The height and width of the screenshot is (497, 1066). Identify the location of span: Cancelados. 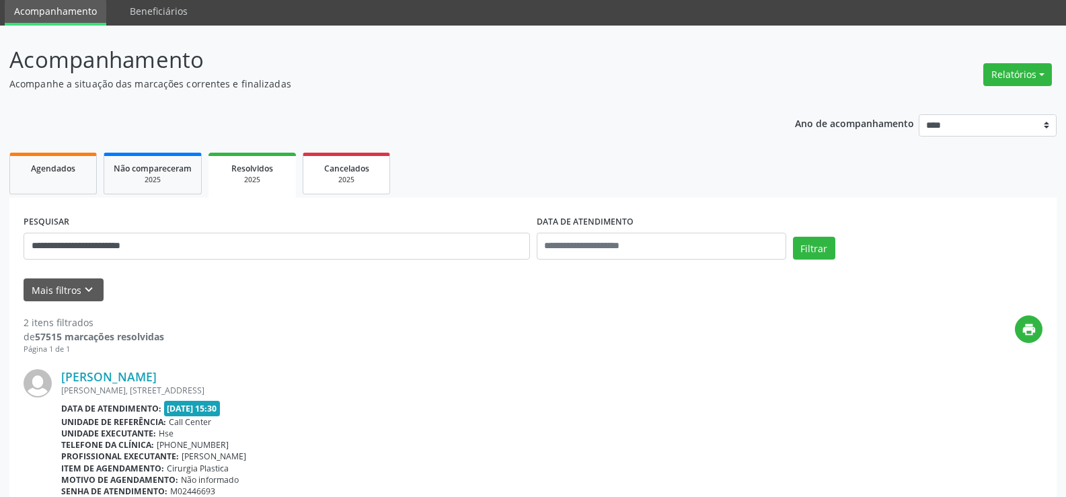
(346, 168).